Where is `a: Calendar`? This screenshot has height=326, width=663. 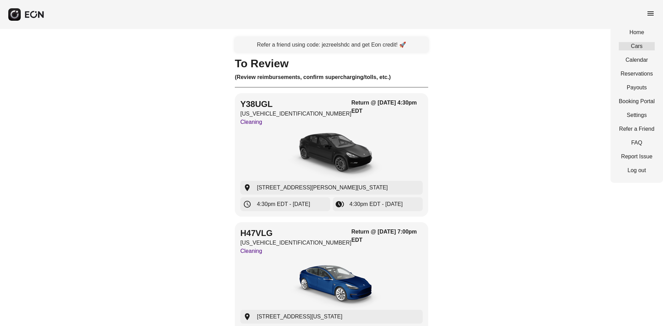 a: Calendar is located at coordinates (637, 60).